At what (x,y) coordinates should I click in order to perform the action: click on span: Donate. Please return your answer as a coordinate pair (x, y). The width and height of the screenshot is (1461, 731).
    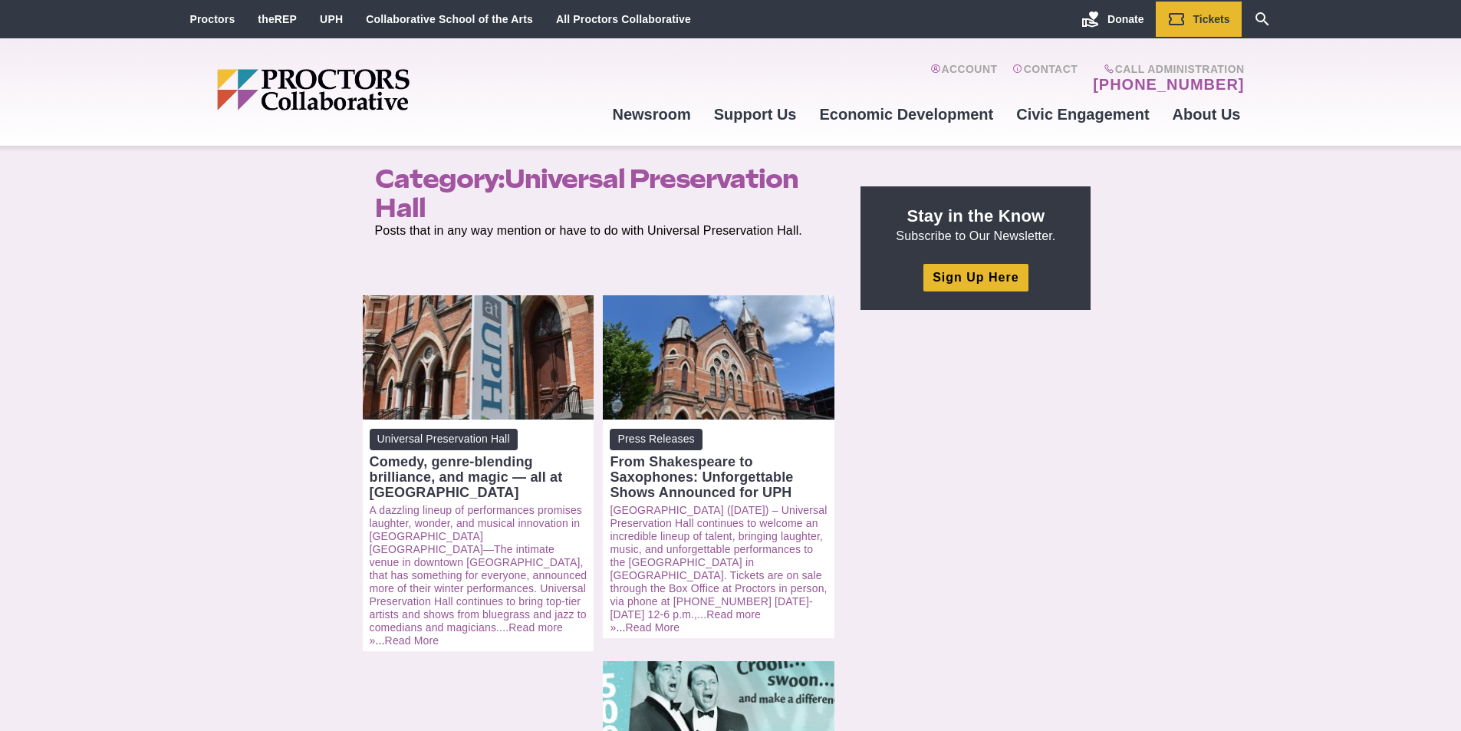
    Looking at the image, I should click on (1125, 19).